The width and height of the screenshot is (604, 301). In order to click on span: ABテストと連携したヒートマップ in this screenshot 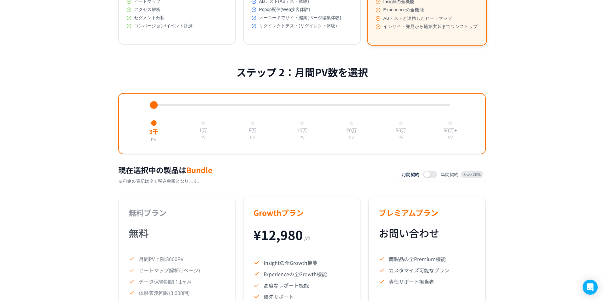, I will do `click(417, 18)`.